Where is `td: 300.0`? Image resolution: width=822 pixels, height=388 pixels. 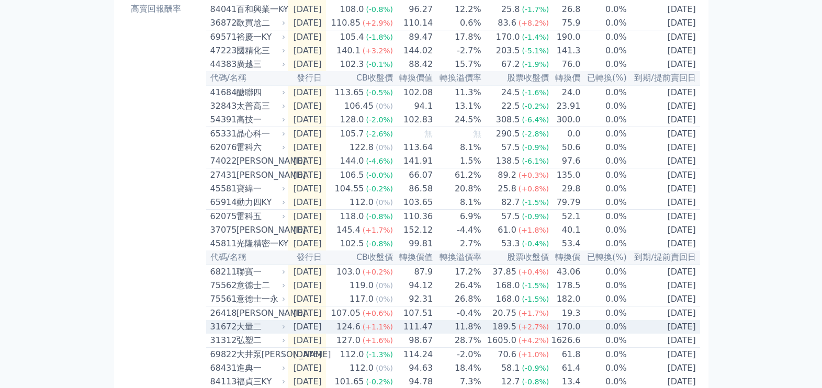 td: 300.0 is located at coordinates (565, 120).